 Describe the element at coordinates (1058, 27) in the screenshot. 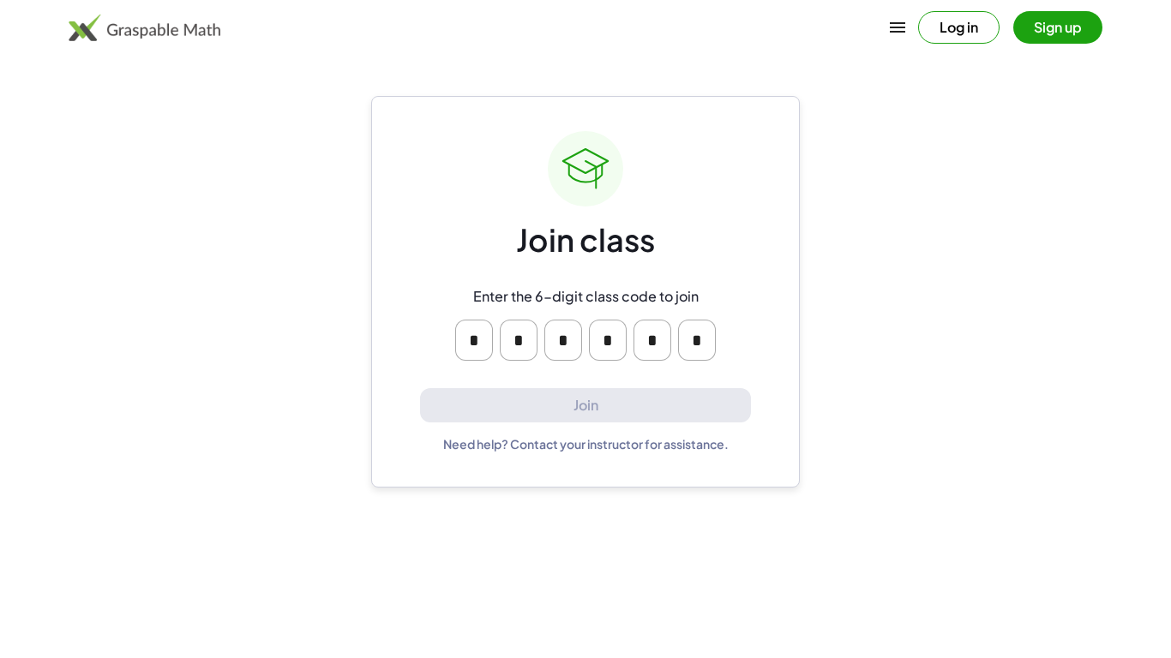

I see `button: Sign up` at that location.